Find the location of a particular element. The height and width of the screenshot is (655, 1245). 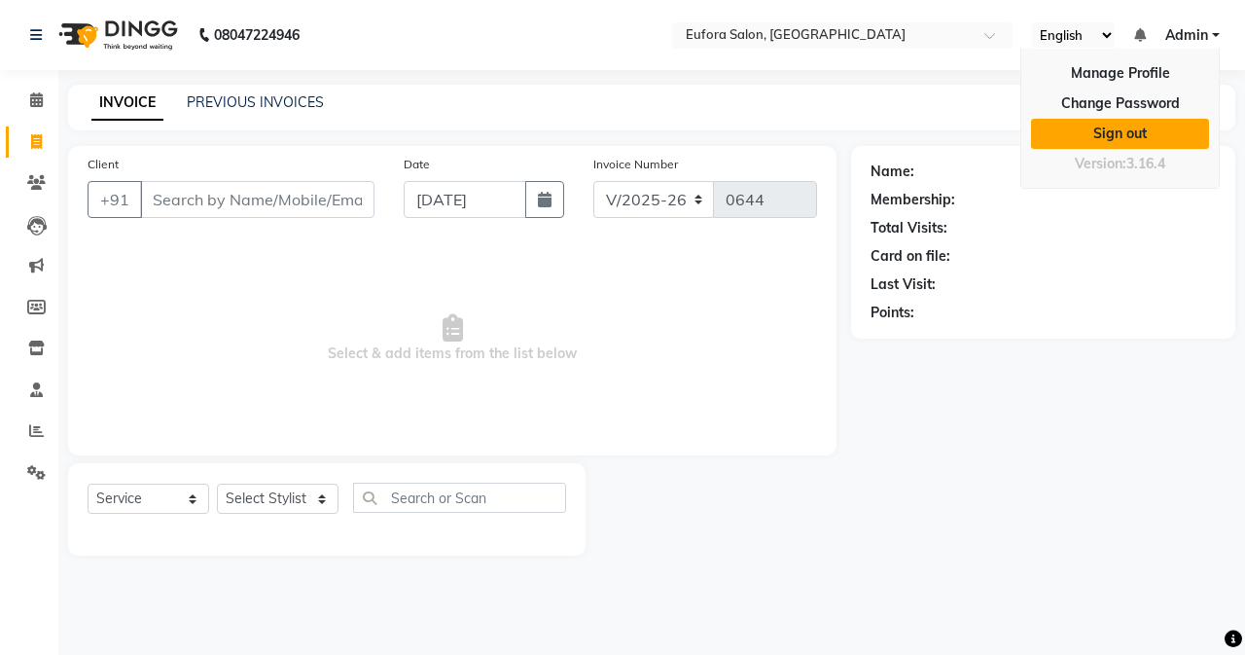

a: PREVIOUS INVOICES is located at coordinates (255, 102).